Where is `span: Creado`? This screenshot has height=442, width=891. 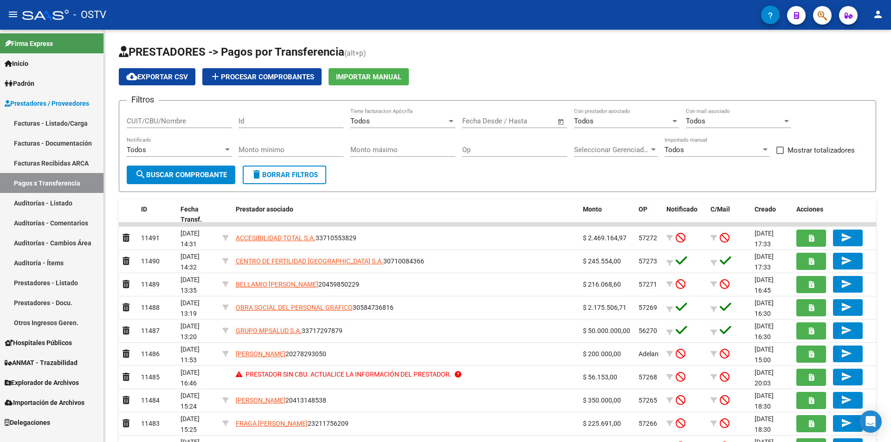 span: Creado is located at coordinates (766, 209).